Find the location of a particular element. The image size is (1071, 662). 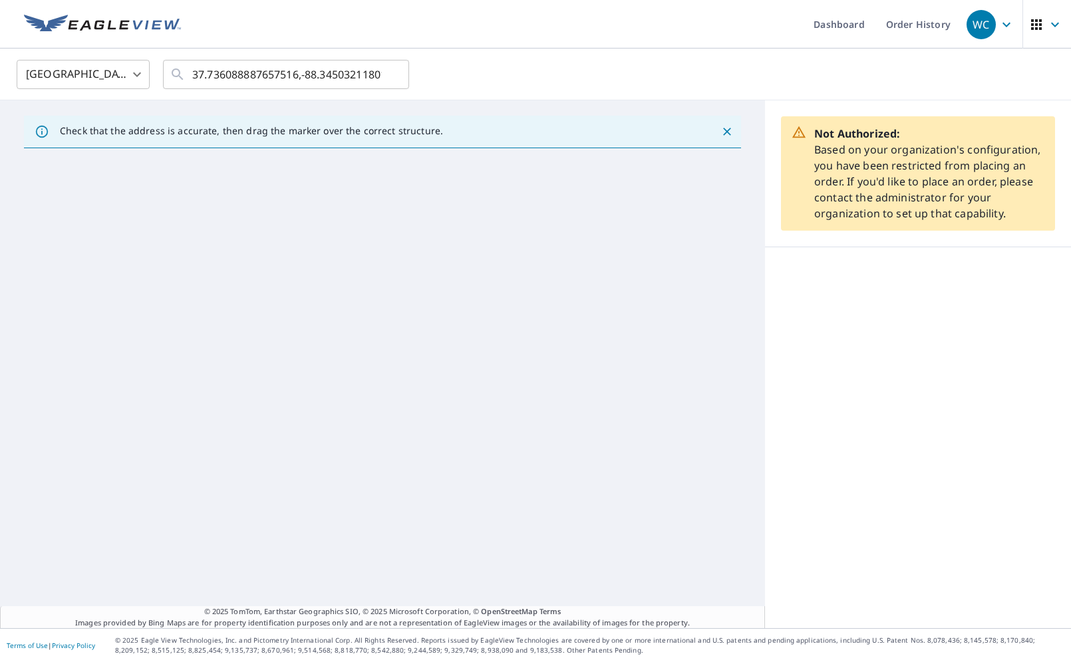

button: Close is located at coordinates (727, 132).